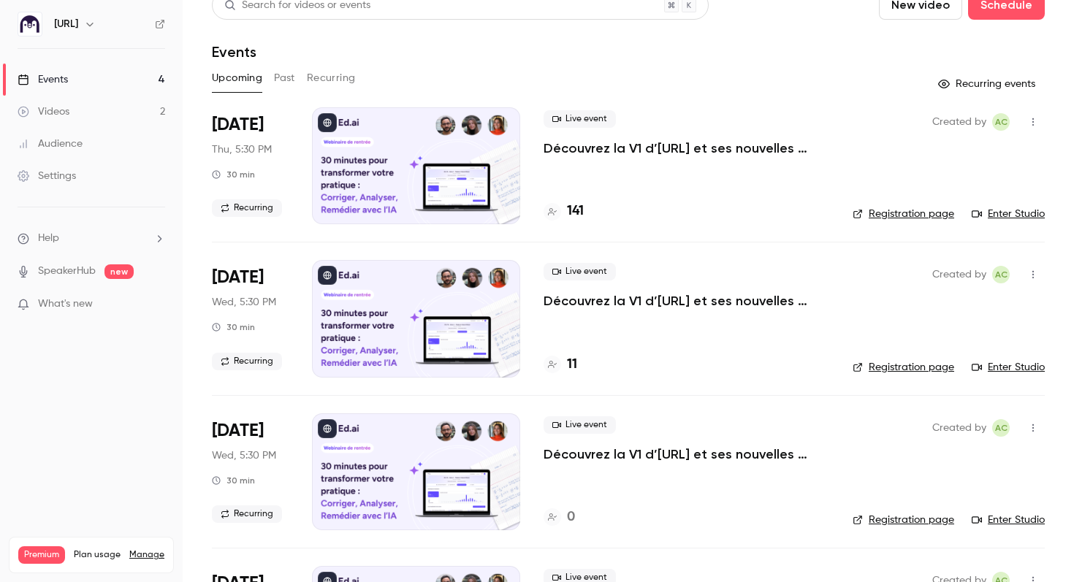 This screenshot has width=1074, height=582. I want to click on button: Upcoming, so click(237, 78).